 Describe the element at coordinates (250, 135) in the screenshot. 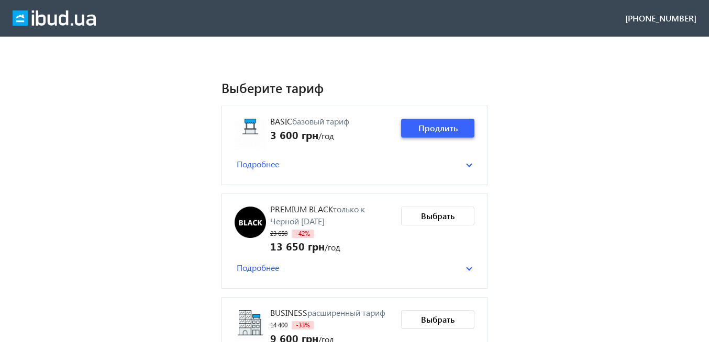

I see `img: Basic` at that location.